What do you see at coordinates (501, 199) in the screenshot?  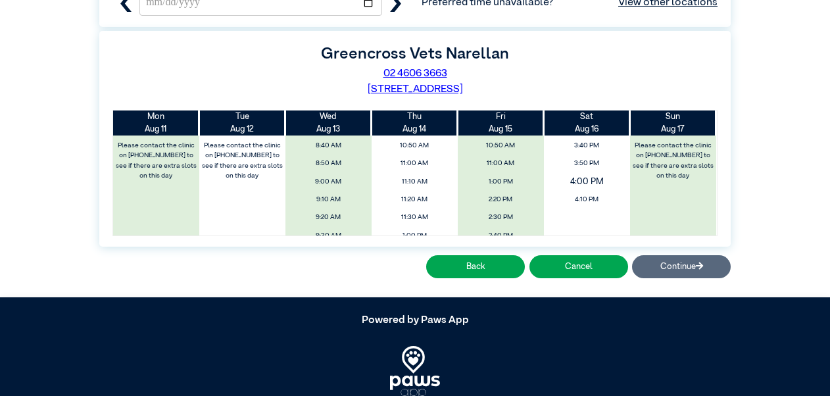 I see `span: 2:20 PM` at bounding box center [501, 199].